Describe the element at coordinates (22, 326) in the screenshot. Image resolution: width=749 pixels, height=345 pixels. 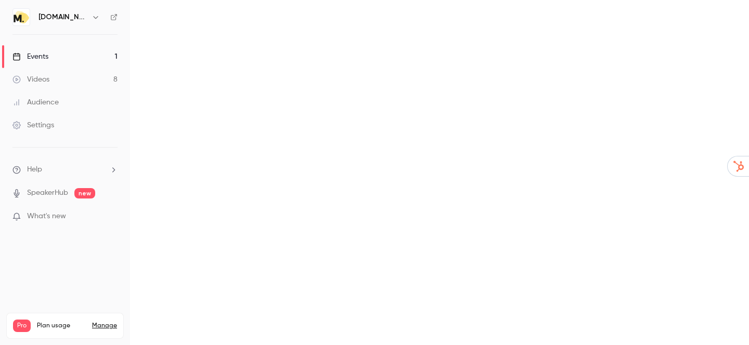
I see `span: Pro` at that location.